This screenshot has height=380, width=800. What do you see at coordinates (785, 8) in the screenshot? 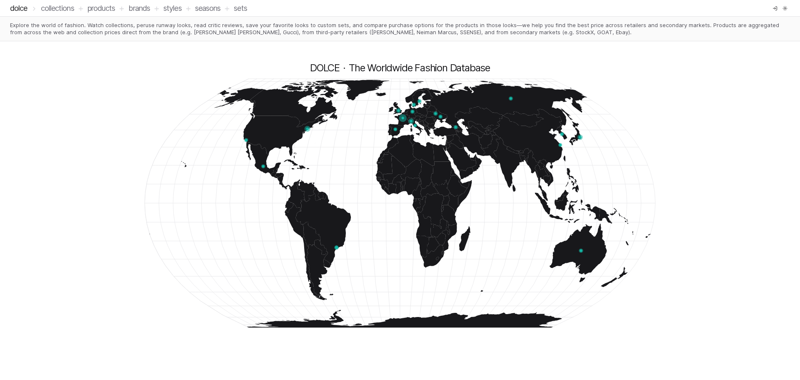
I see `button: Toggle theme` at bounding box center [785, 8].